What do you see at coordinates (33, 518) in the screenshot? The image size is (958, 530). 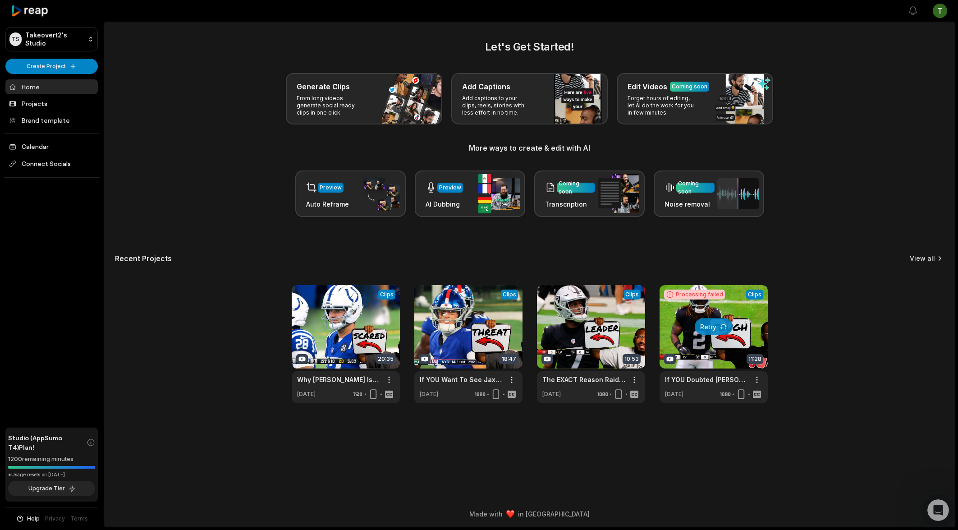 I see `span: Help` at bounding box center [33, 518].